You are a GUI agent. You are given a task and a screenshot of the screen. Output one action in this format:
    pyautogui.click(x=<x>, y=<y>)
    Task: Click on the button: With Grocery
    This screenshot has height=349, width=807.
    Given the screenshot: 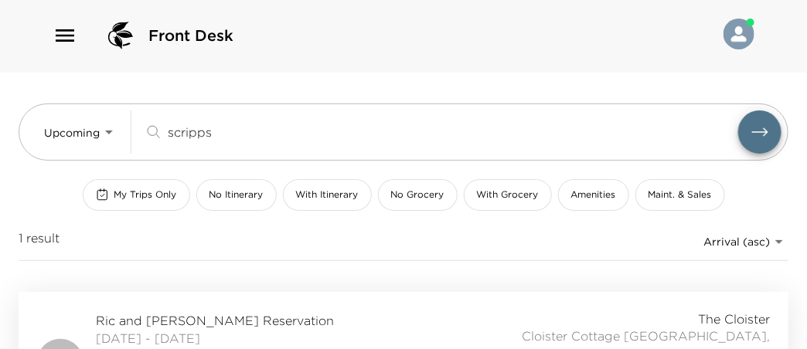 What is the action you would take?
    pyautogui.click(x=508, y=195)
    